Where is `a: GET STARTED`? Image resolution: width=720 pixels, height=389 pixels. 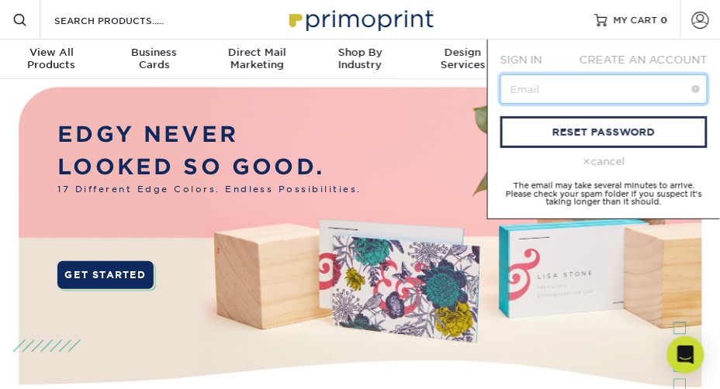 a: GET STARTED is located at coordinates (105, 275).